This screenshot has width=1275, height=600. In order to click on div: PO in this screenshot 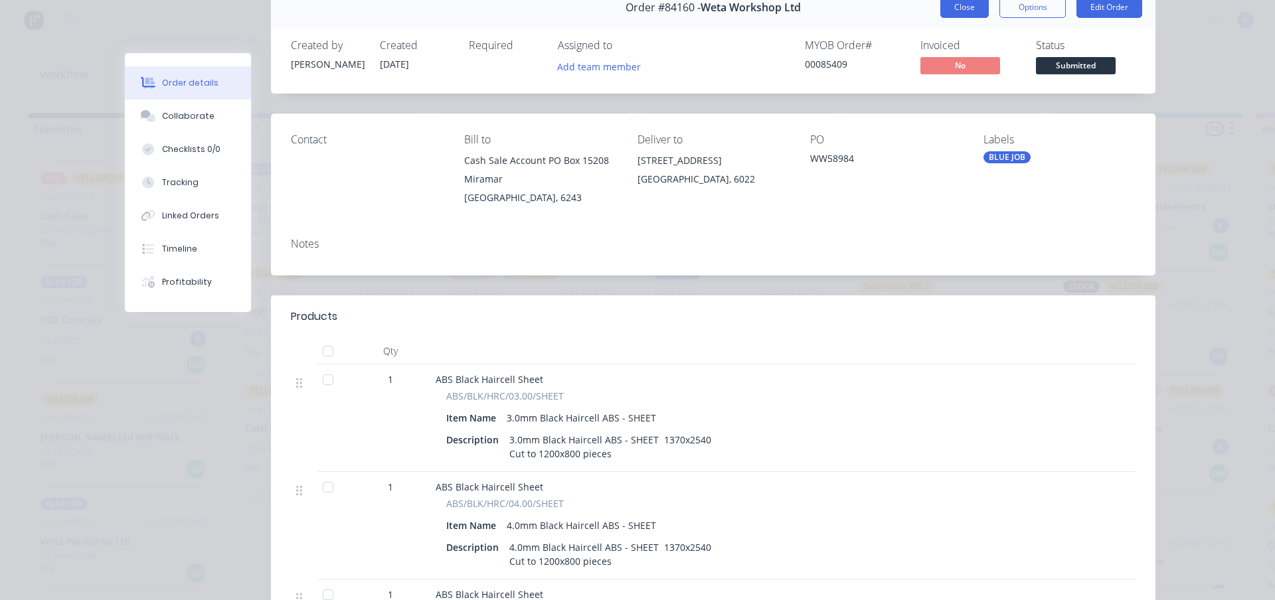, I will do `click(886, 139)`.